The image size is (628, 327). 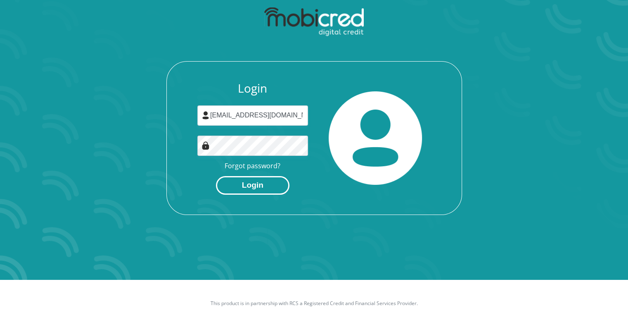 I want to click on input: Username, so click(x=253, y=115).